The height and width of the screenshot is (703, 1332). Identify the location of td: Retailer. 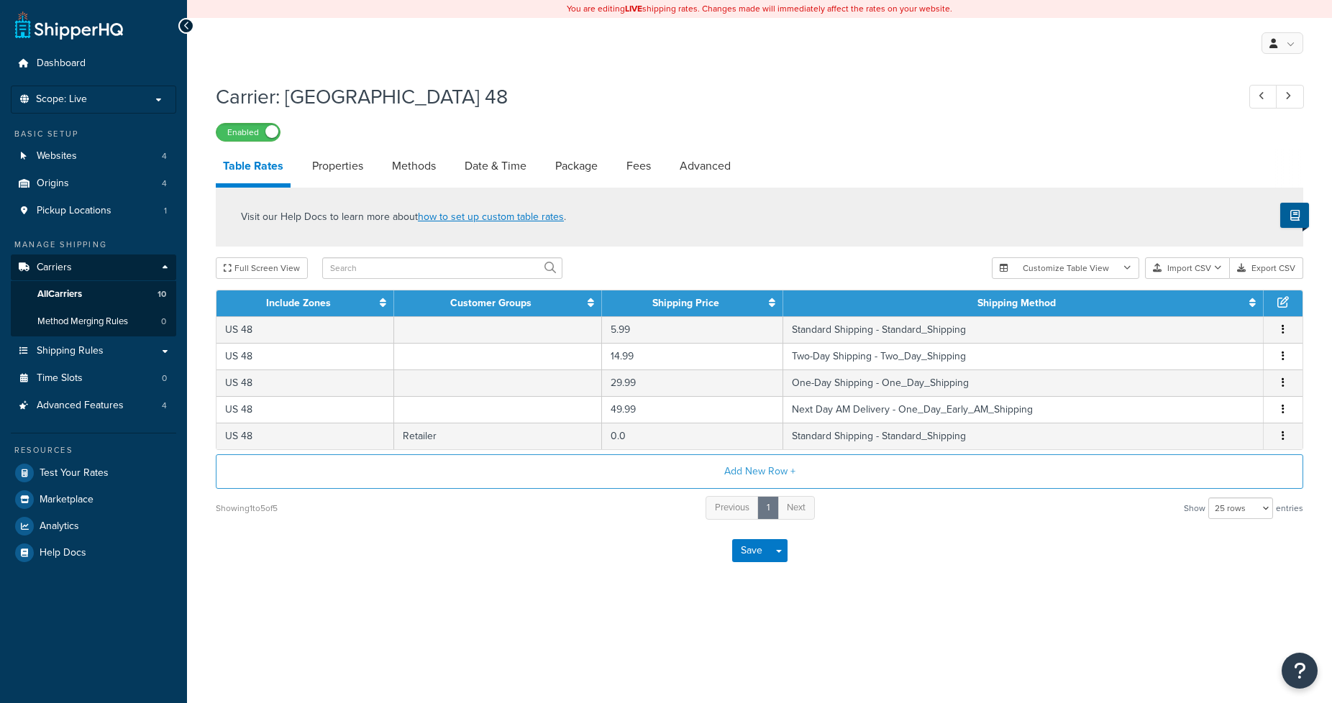
(498, 436).